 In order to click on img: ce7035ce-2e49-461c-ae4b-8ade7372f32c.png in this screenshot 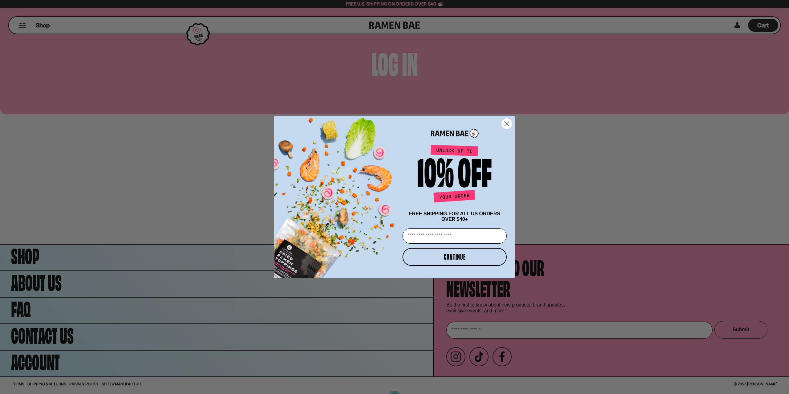, I will do `click(337, 194)`.